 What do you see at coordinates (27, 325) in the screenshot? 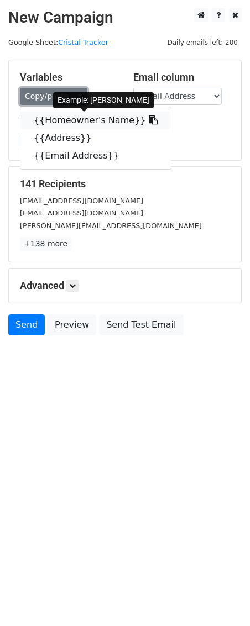
I see `a: Send` at bounding box center [27, 325].